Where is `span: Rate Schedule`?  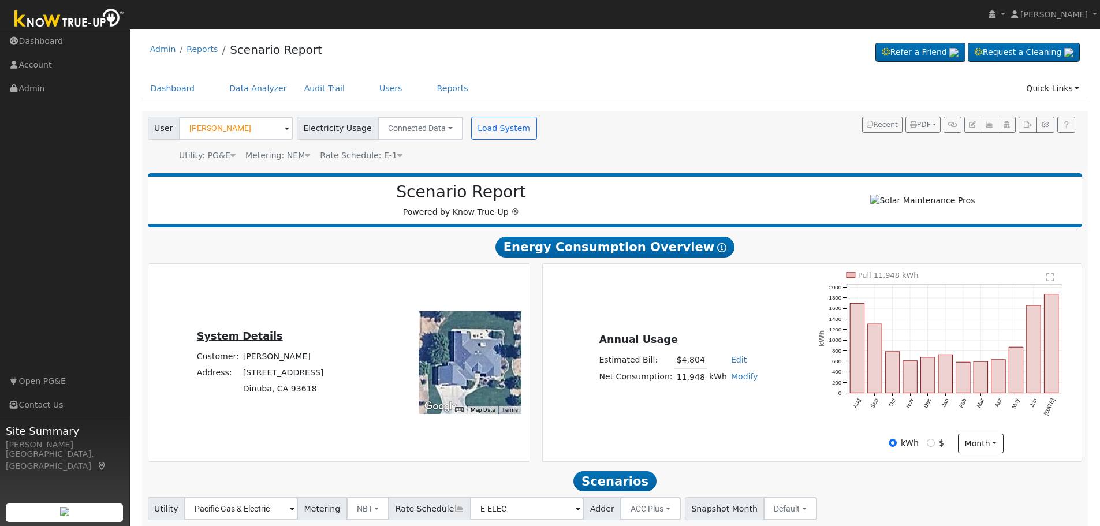 span: Rate Schedule is located at coordinates (430, 509).